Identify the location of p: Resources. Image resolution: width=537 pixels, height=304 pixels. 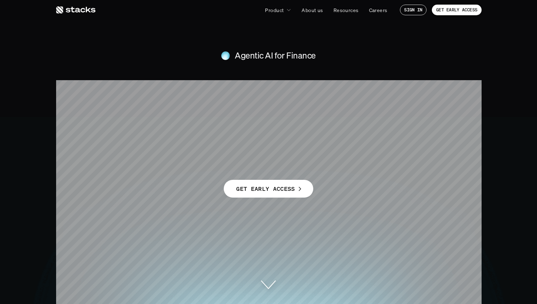
(346, 10).